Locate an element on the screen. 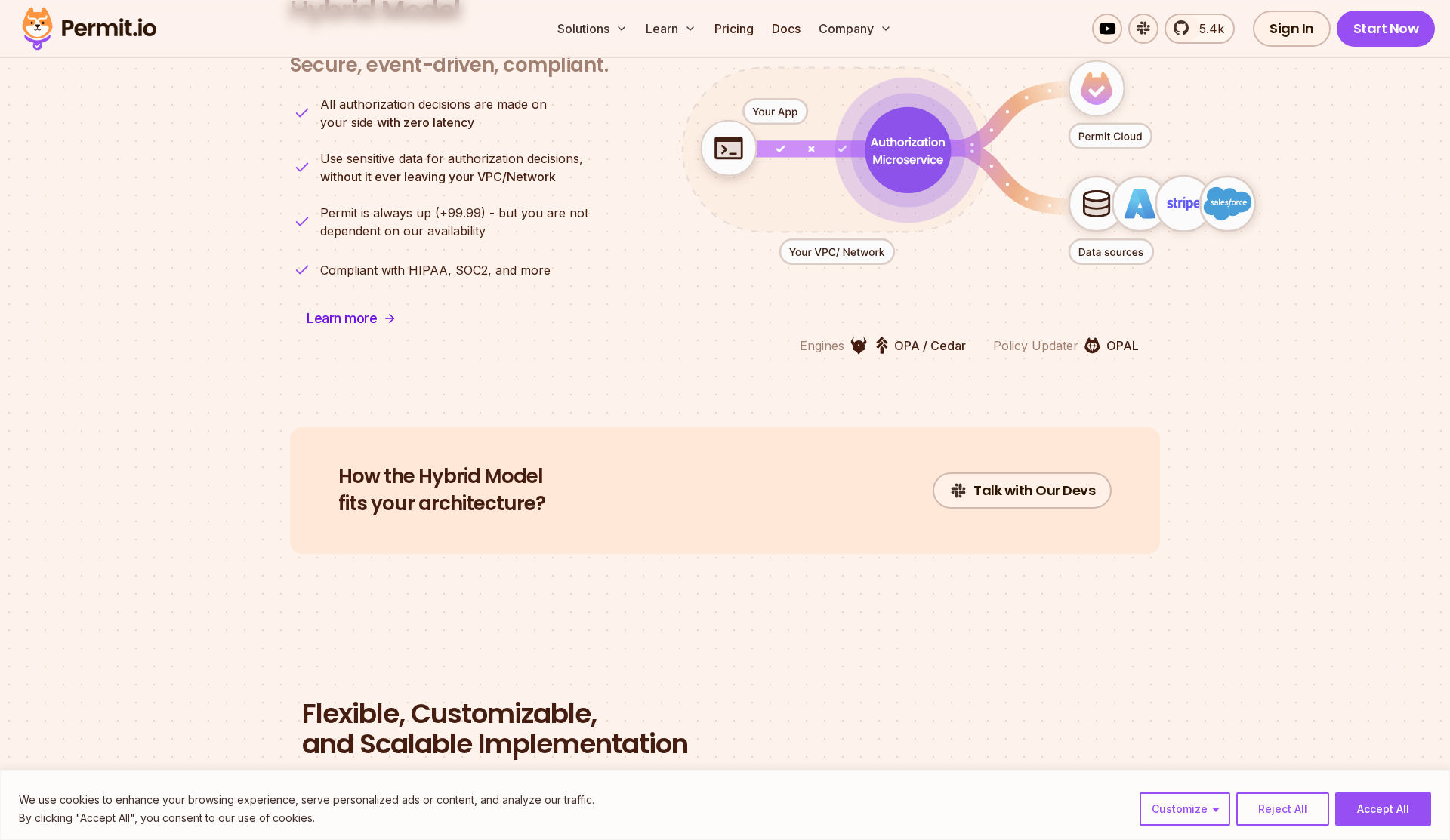 Image resolution: width=1450 pixels, height=840 pixels. div: animation is located at coordinates (969, 163).